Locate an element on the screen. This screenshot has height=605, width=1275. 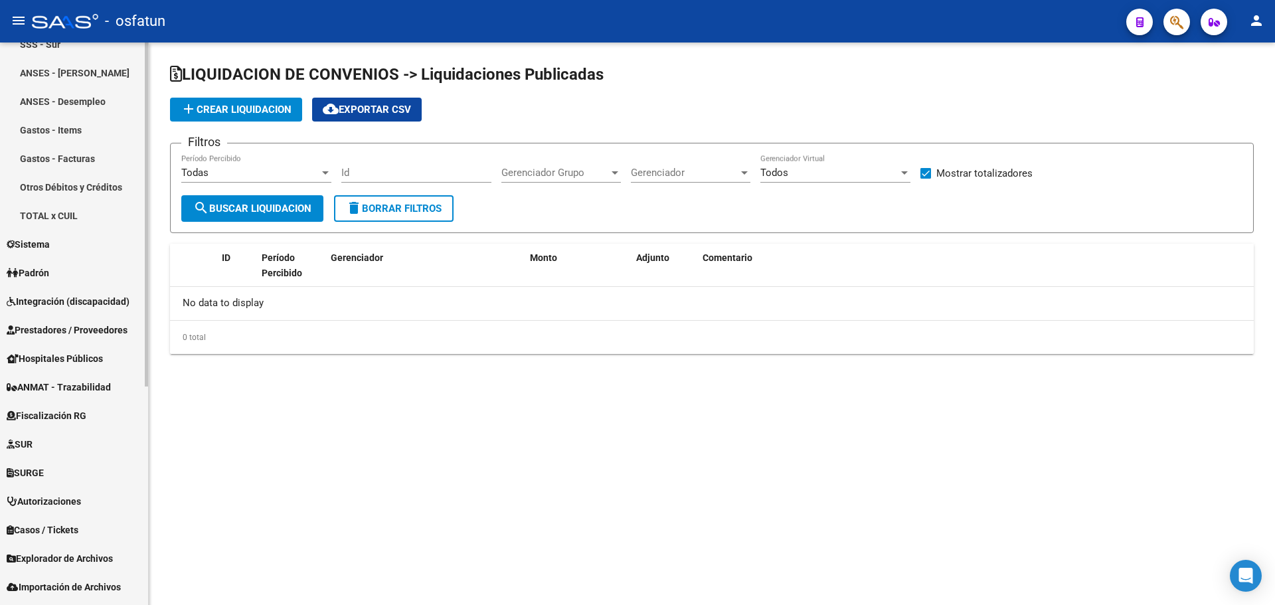
span: Borrar Filtros is located at coordinates (394, 209).